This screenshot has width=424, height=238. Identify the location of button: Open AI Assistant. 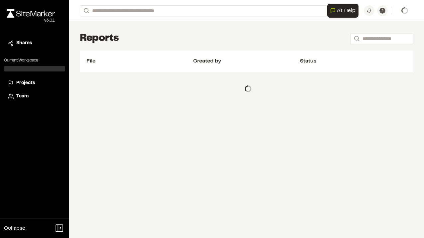
(343, 11).